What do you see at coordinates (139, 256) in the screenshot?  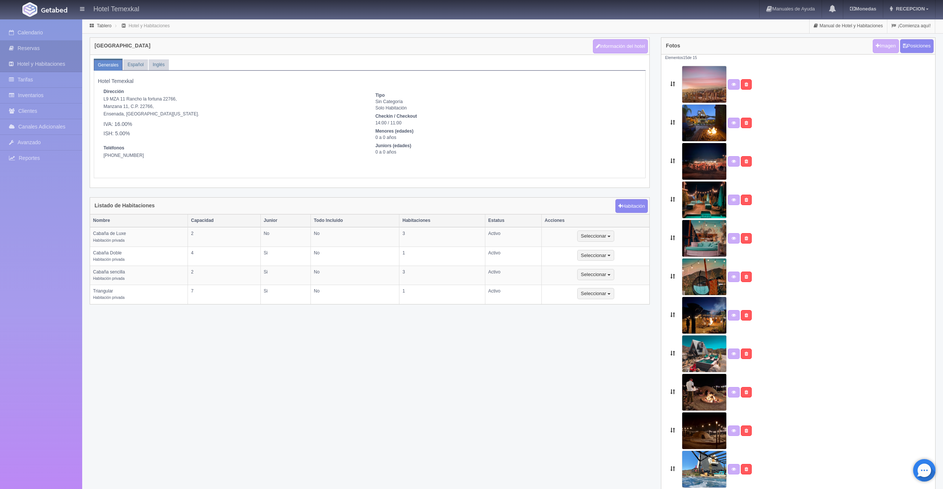 I see `td: Cabaña Doble` at bounding box center [139, 256].